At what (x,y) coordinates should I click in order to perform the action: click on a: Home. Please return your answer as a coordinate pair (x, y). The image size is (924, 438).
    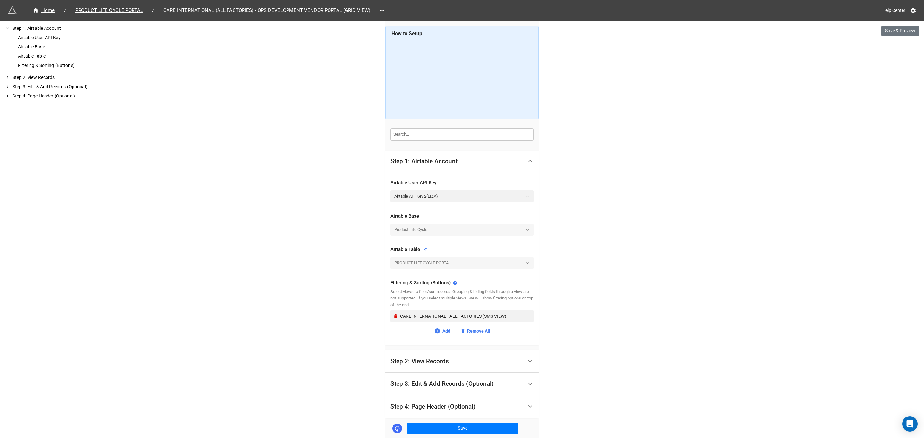
    Looking at the image, I should click on (44, 10).